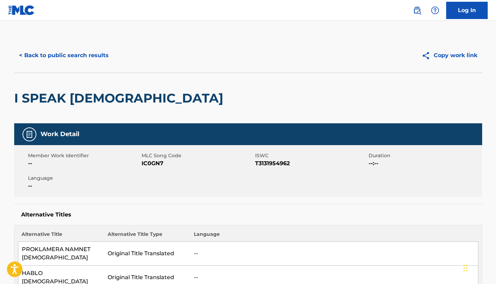 The image size is (496, 284). Describe the element at coordinates (197, 155) in the screenshot. I see `span: MLC Song Code` at that location.